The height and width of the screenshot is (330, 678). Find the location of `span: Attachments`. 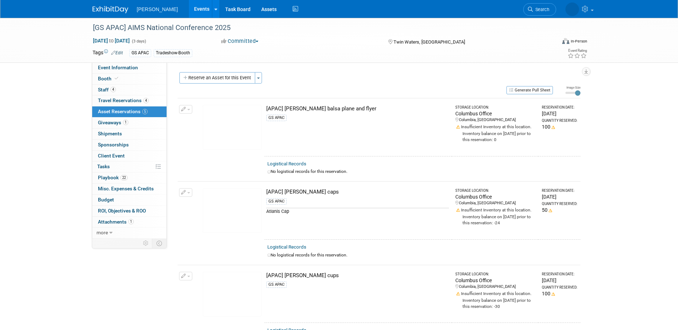

span: Attachments is located at coordinates (116, 222).